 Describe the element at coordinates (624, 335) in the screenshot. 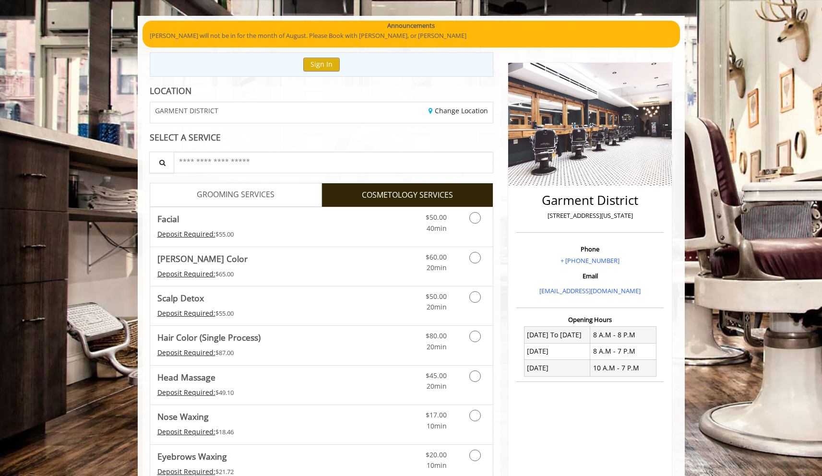

I see `td: 8 A.M - 8 P.M` at that location.